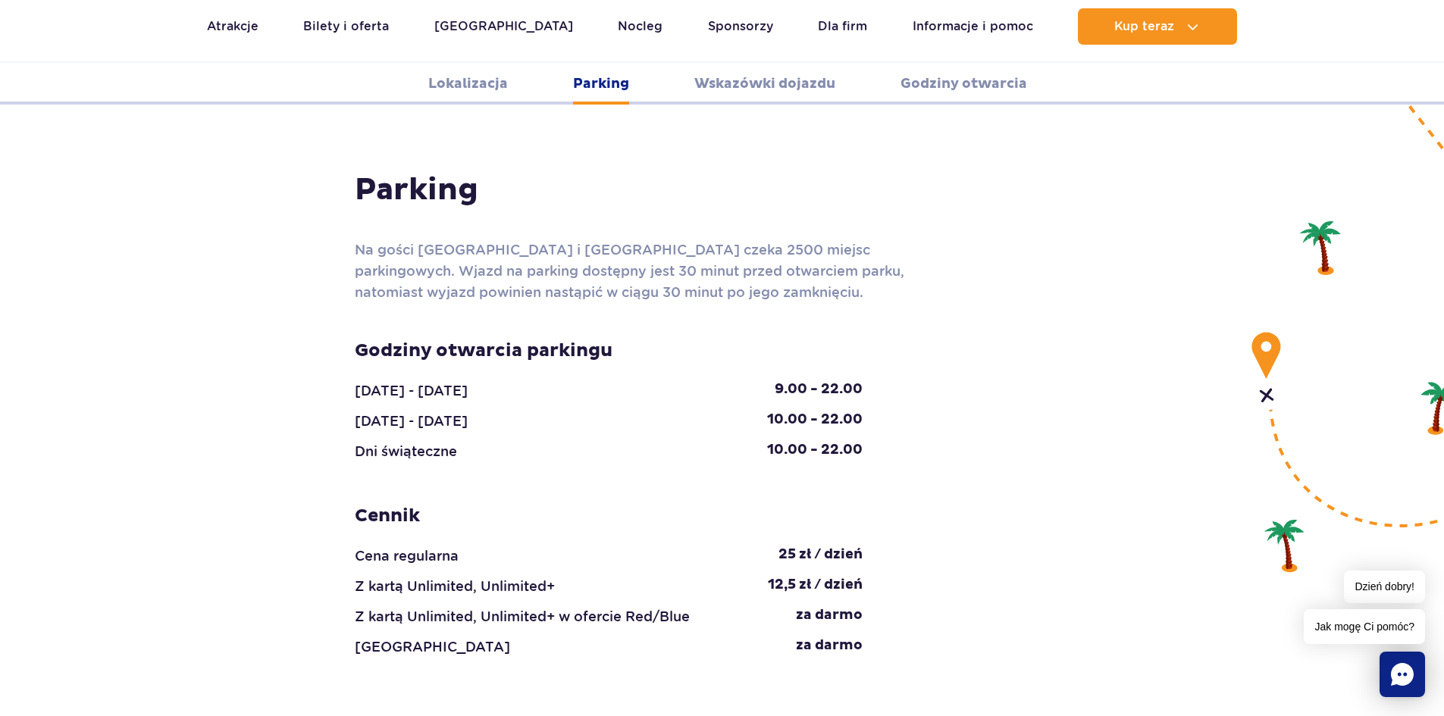 The width and height of the screenshot is (1444, 716). I want to click on div: Z kartą Unlimited, Unlimited+ w ofercie Red/Blue, so click(522, 617).